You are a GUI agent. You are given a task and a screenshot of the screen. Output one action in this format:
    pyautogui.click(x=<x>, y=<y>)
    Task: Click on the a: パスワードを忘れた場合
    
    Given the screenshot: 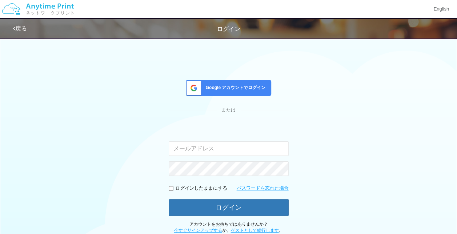 What is the action you would take?
    pyautogui.click(x=263, y=188)
    